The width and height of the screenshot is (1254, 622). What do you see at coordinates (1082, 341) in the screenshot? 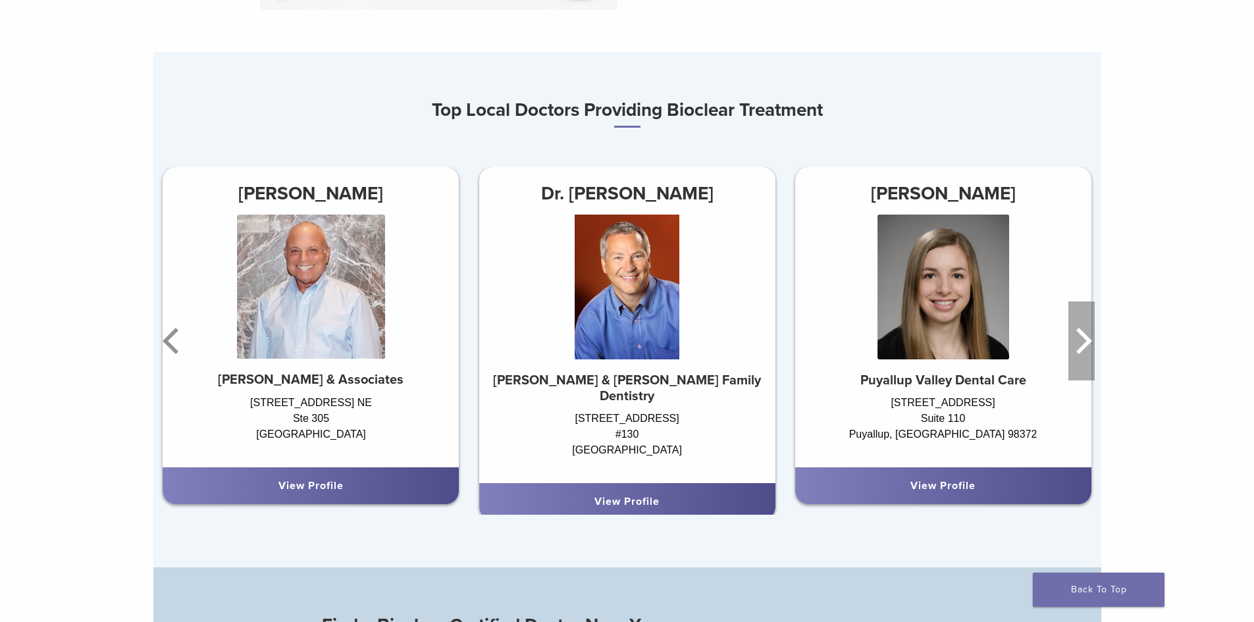
I see `button: Next` at bounding box center [1082, 341].